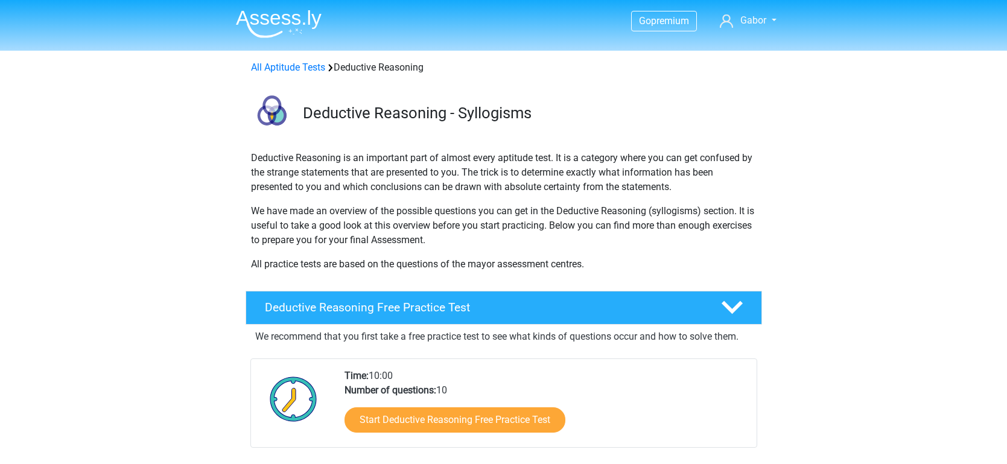 The width and height of the screenshot is (1007, 464). Describe the element at coordinates (279, 24) in the screenshot. I see `img: Assessly` at that location.